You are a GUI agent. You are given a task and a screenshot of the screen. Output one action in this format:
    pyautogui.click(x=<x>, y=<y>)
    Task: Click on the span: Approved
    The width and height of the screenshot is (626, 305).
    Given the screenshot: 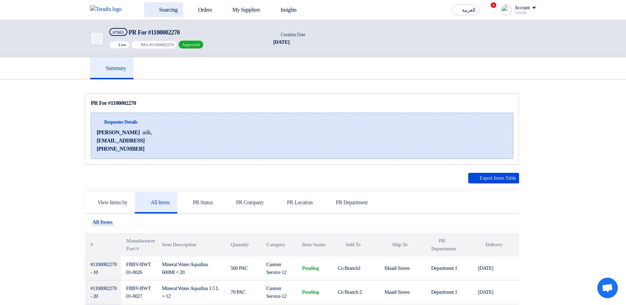 What is the action you would take?
    pyautogui.click(x=191, y=44)
    